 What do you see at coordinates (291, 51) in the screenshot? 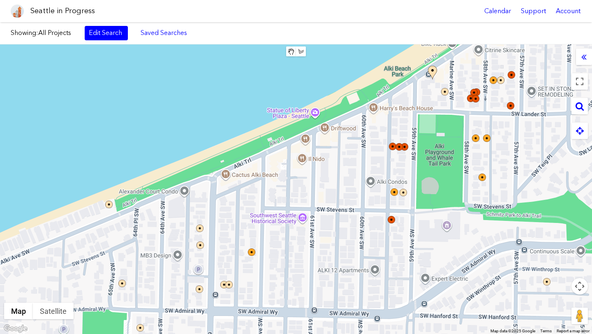
I see `button: Stop drawing` at bounding box center [291, 51].